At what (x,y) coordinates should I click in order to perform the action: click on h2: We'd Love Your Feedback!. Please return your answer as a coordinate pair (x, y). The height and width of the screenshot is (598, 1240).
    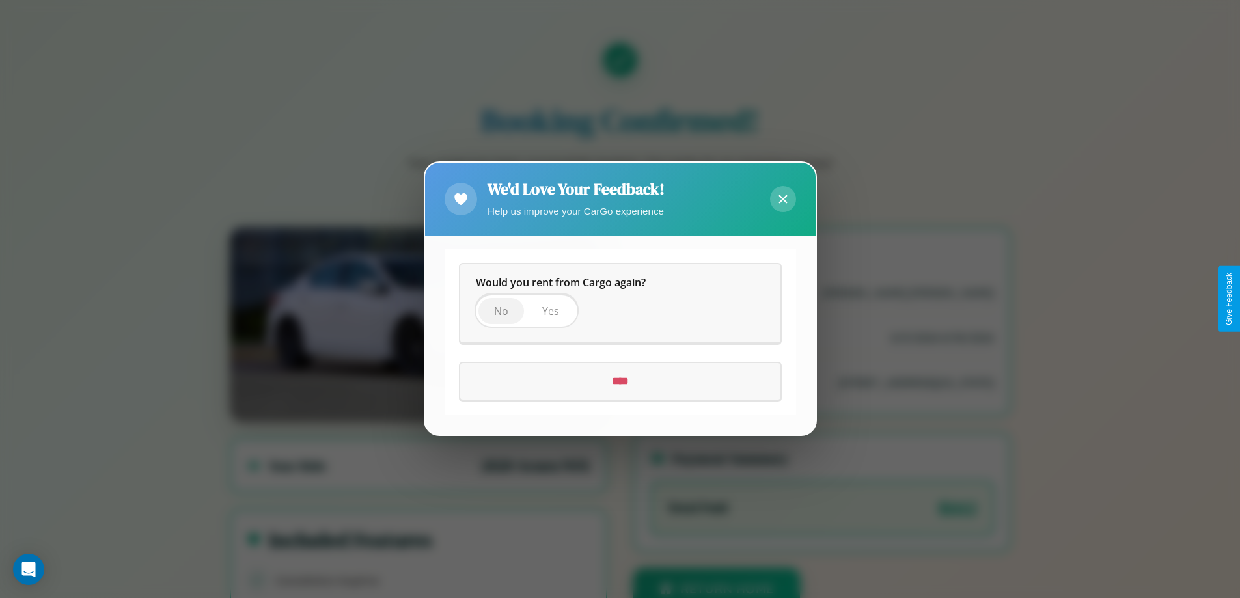
    Looking at the image, I should click on (576, 189).